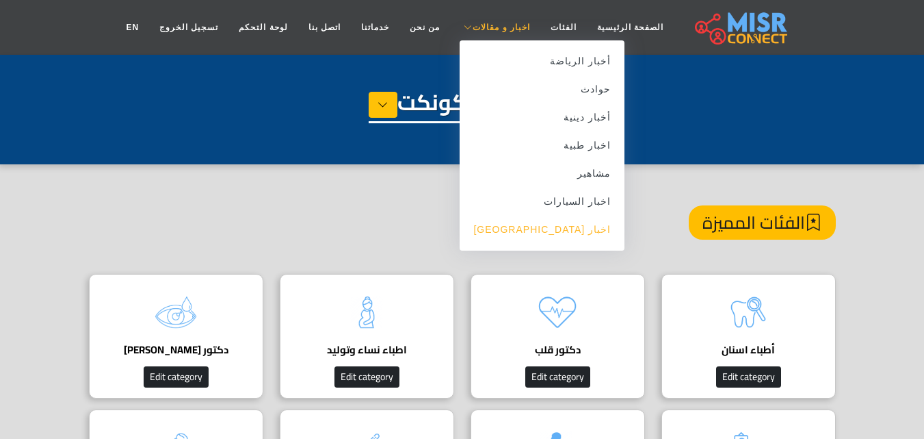 The image size is (924, 439). Describe the element at coordinates (630, 27) in the screenshot. I see `a: الصفحة الرئيسية` at that location.